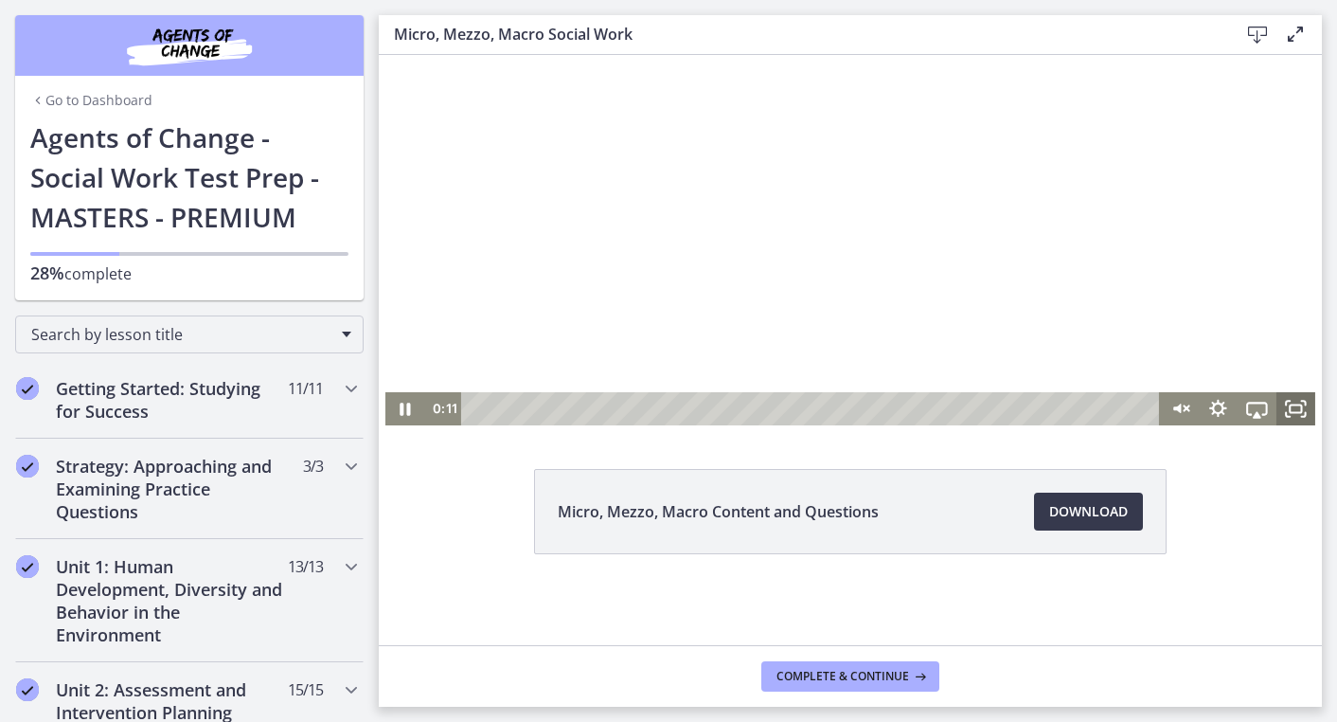 This screenshot has width=1337, height=722. What do you see at coordinates (800, 451) in the screenshot?
I see `button: Unmute` at bounding box center [800, 451].